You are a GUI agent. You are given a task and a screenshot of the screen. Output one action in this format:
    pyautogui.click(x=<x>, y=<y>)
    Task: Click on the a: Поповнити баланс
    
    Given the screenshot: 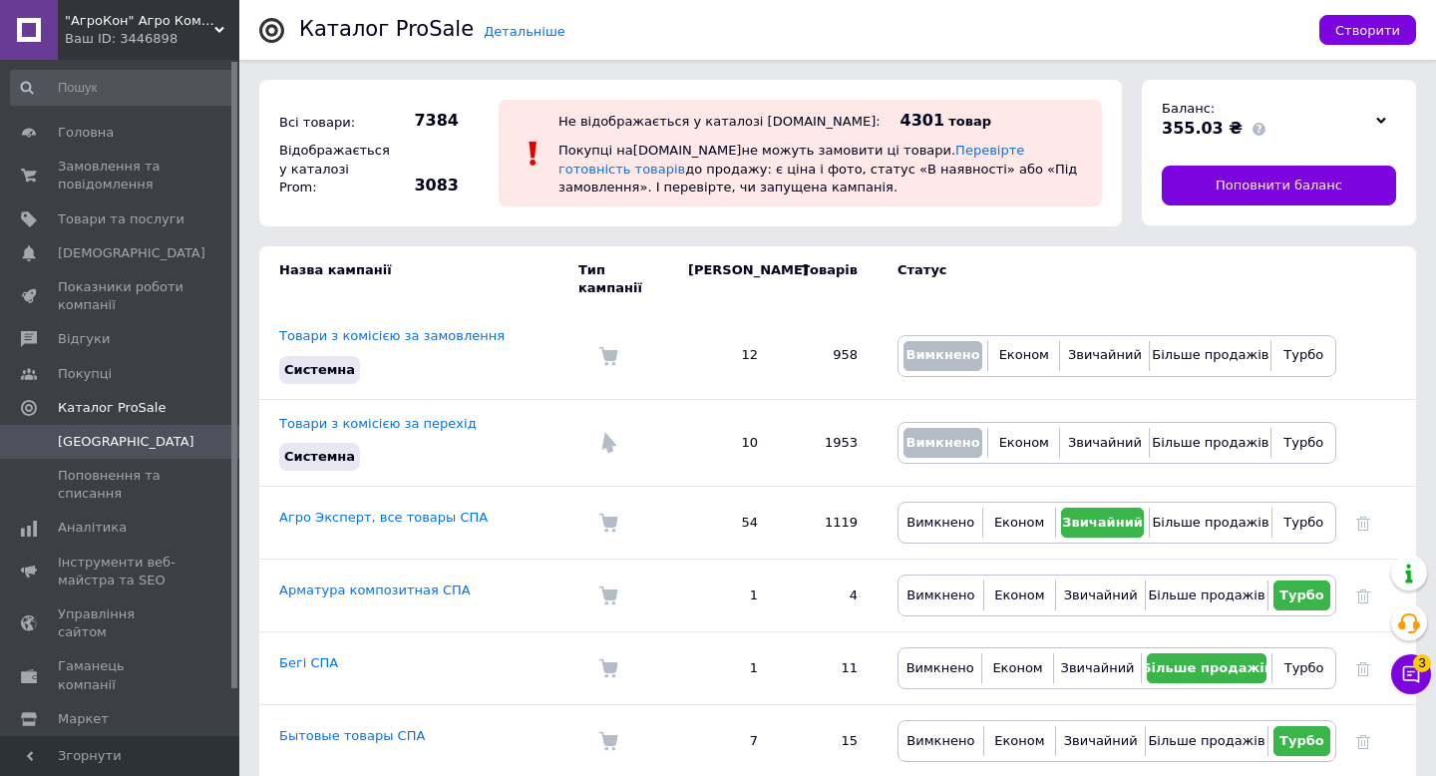 What is the action you would take?
    pyautogui.click(x=1279, y=186)
    